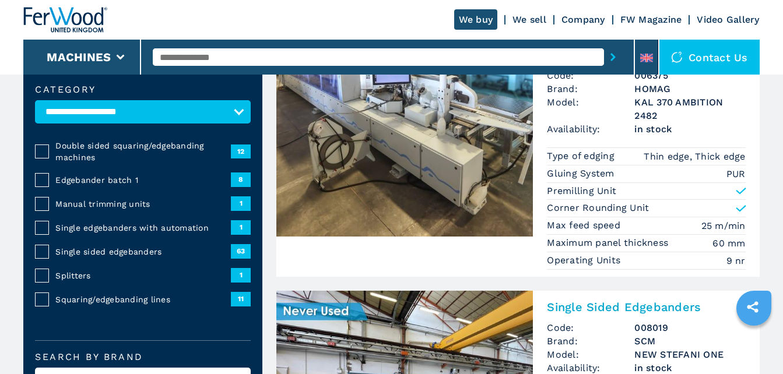  I want to click on h3: SCM, so click(690, 341).